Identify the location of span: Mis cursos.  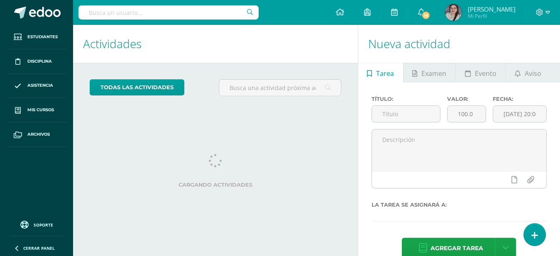
(41, 110).